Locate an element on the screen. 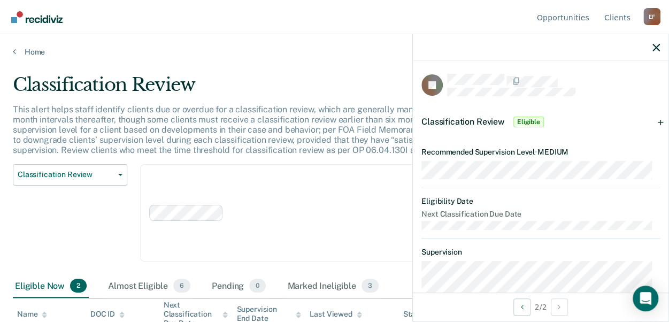 This screenshot has height=322, width=669. div: Marked Ineligible is located at coordinates (333, 286).